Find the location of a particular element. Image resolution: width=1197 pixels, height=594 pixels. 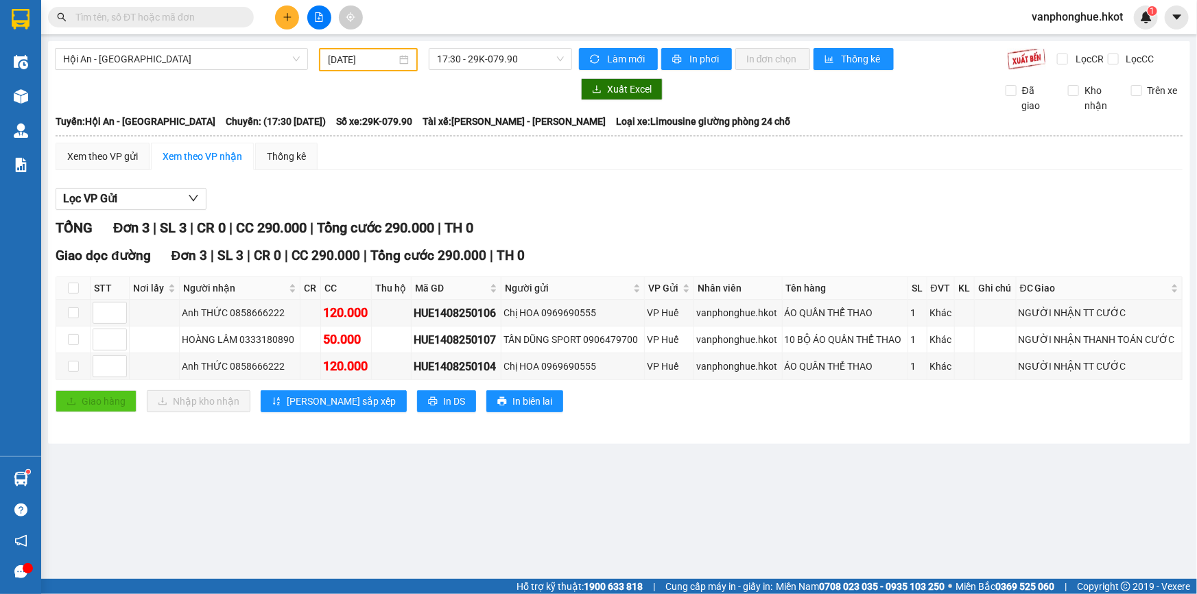

span: Giao dọc đường is located at coordinates (103, 255).